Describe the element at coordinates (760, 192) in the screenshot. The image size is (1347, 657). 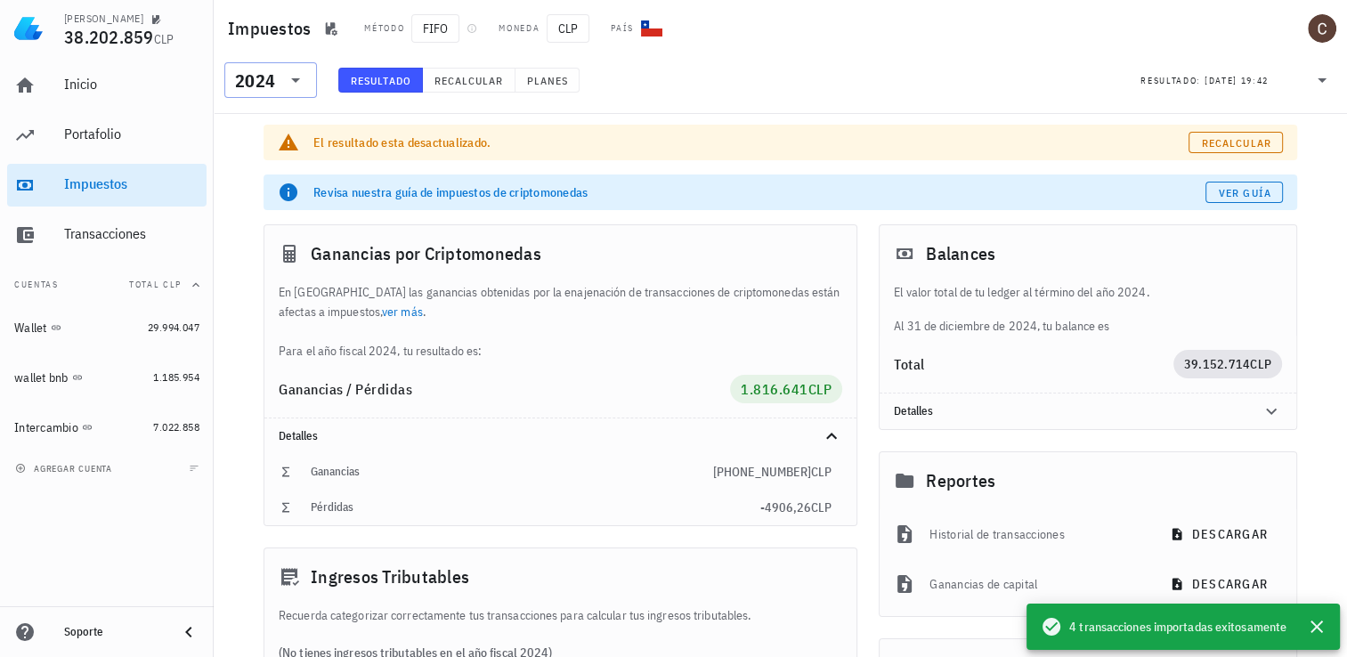
I see `div: Revisa nuestra guía de impuestos de criptomonedas` at that location.